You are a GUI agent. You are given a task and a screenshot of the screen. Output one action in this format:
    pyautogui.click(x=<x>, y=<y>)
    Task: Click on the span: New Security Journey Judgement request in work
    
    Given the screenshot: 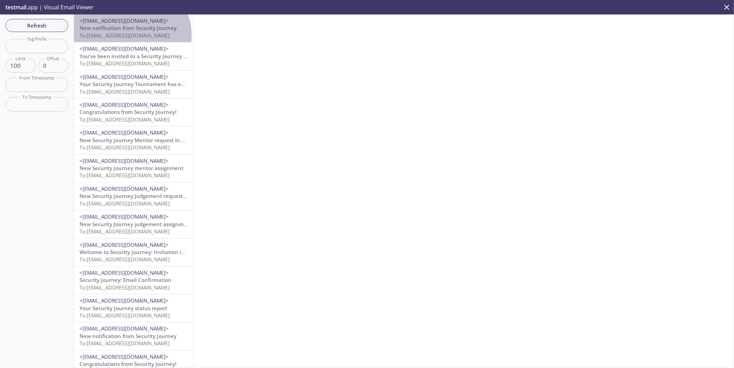 What is the action you would take?
    pyautogui.click(x=141, y=196)
    